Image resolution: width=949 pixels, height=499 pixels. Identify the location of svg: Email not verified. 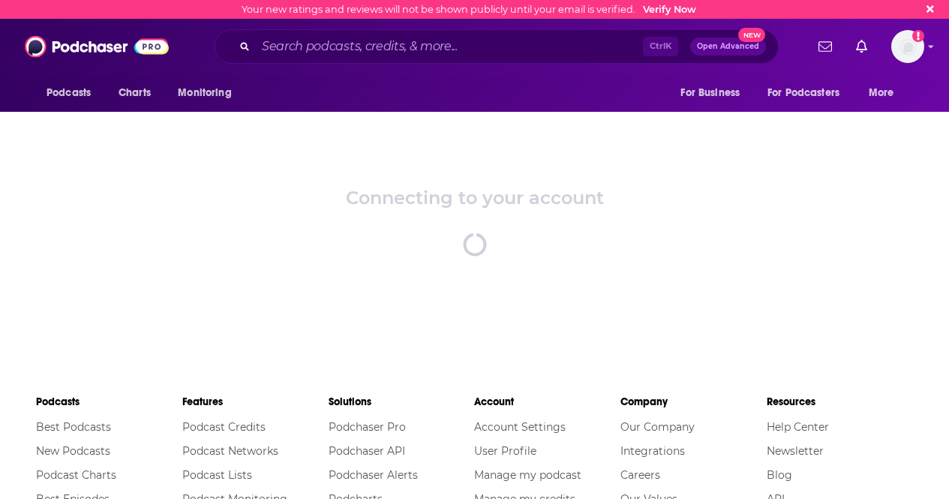
(918, 36).